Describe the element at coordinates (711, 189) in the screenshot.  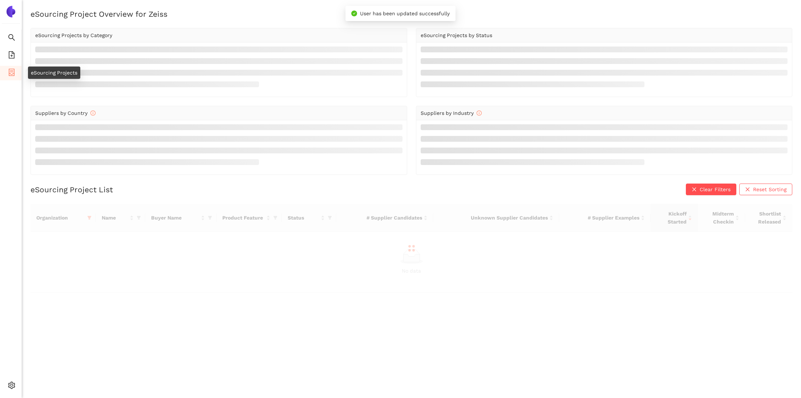
I see `button: closeClear Filters` at that location.